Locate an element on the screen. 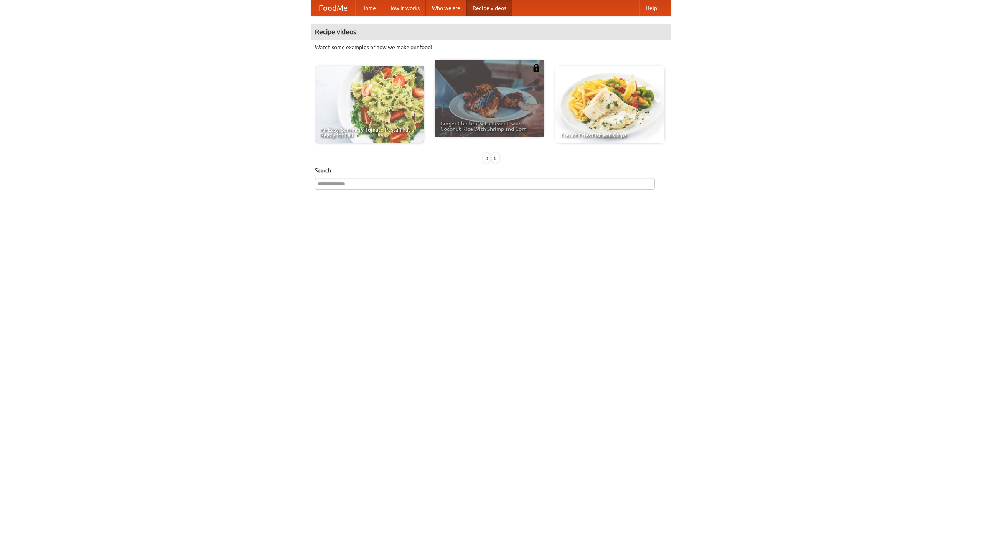  a: Home is located at coordinates (369, 8).